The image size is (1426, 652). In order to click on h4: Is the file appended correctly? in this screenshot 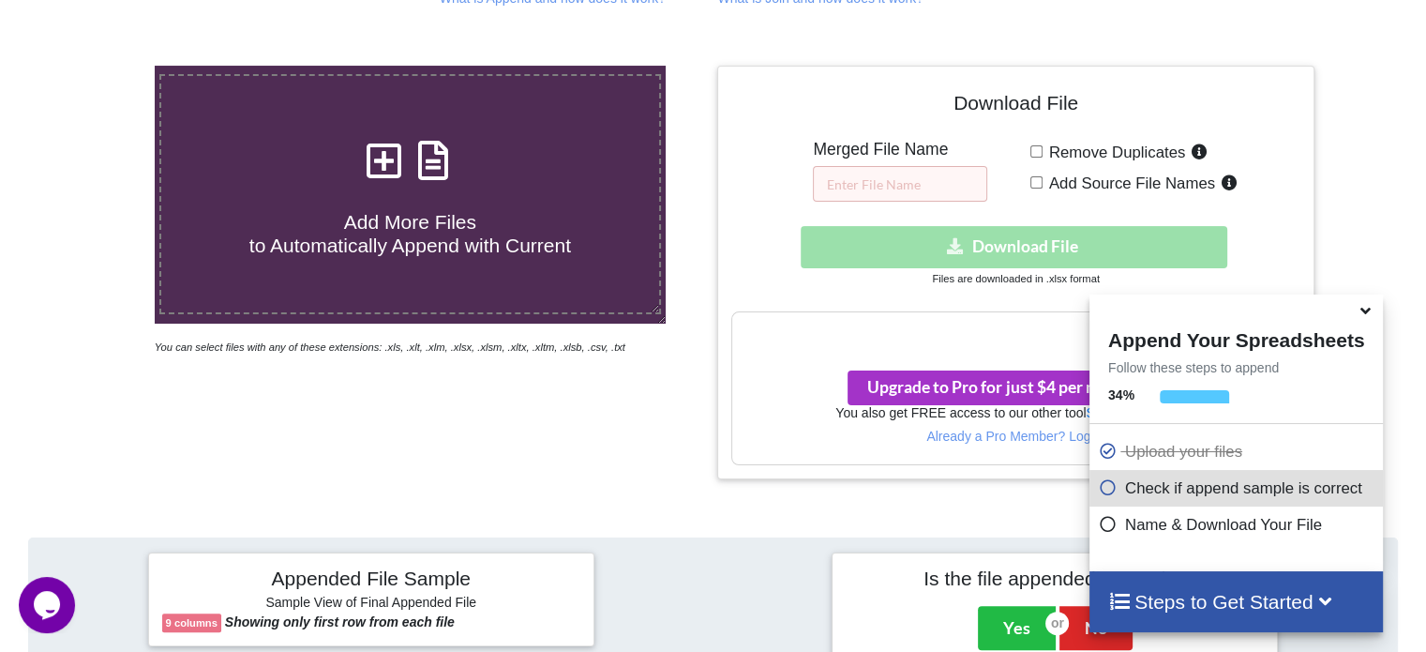, I will do `click(1055, 578)`.